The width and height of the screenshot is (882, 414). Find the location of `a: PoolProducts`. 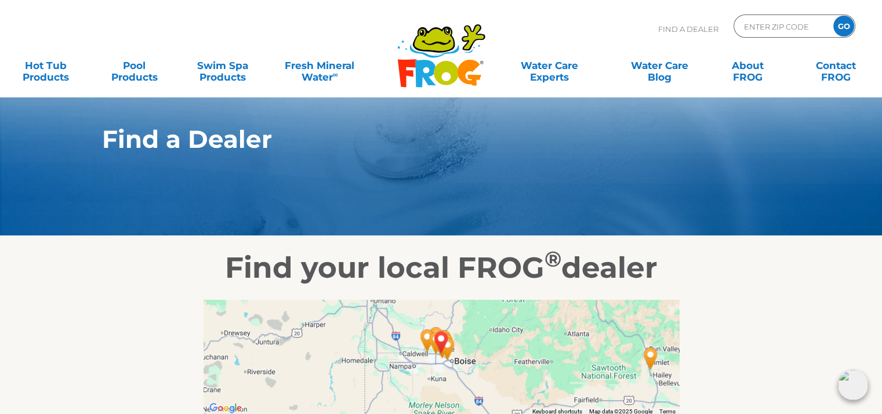

a: PoolProducts is located at coordinates (134, 66).